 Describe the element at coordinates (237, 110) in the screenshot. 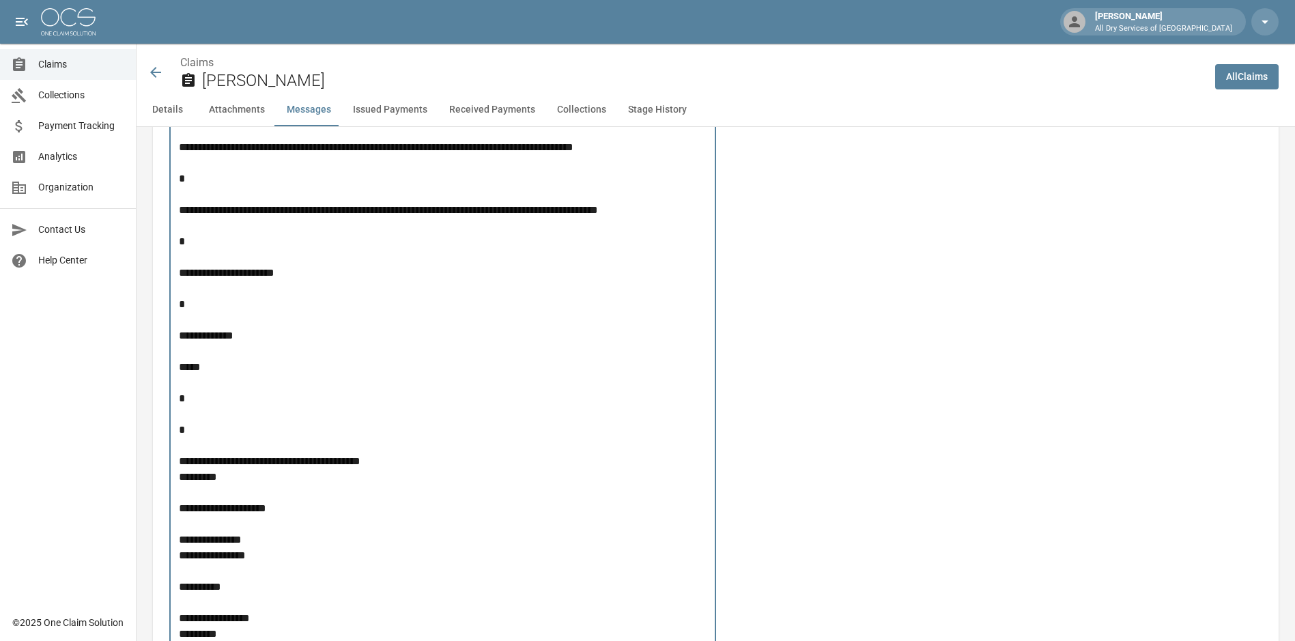

I see `button: Attachments` at that location.